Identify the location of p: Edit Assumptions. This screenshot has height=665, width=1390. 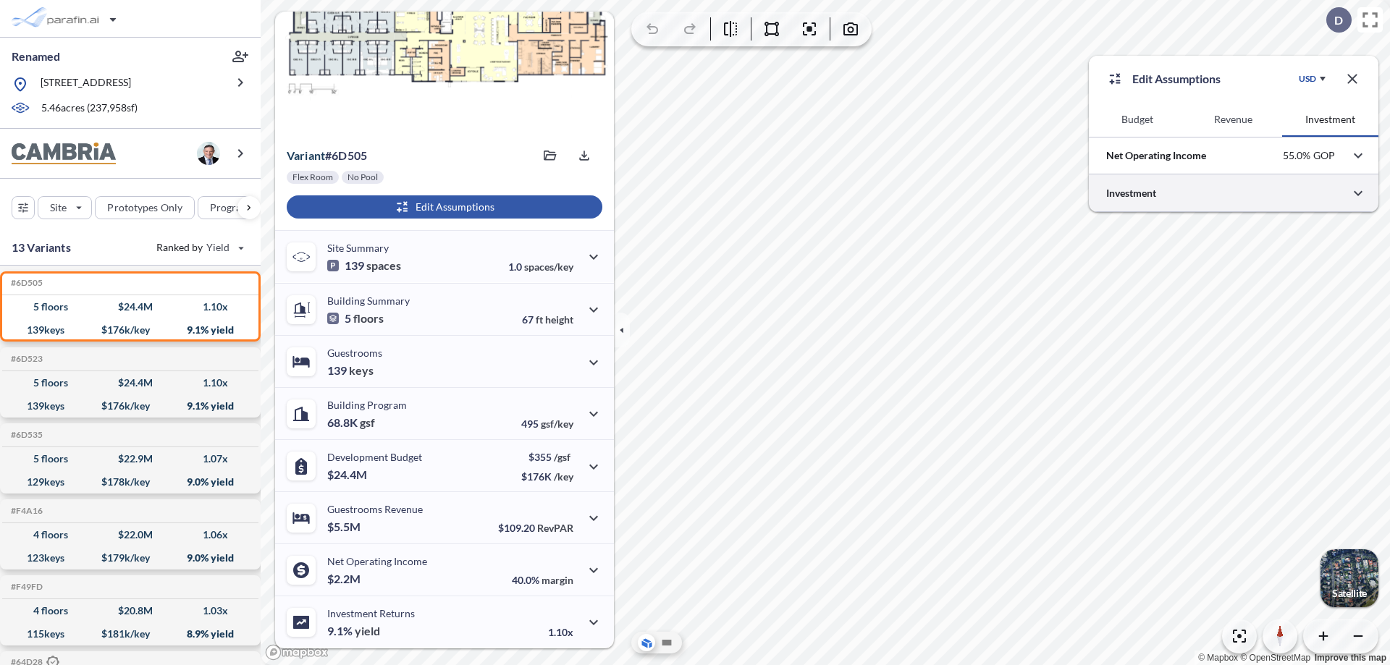
(1176, 79).